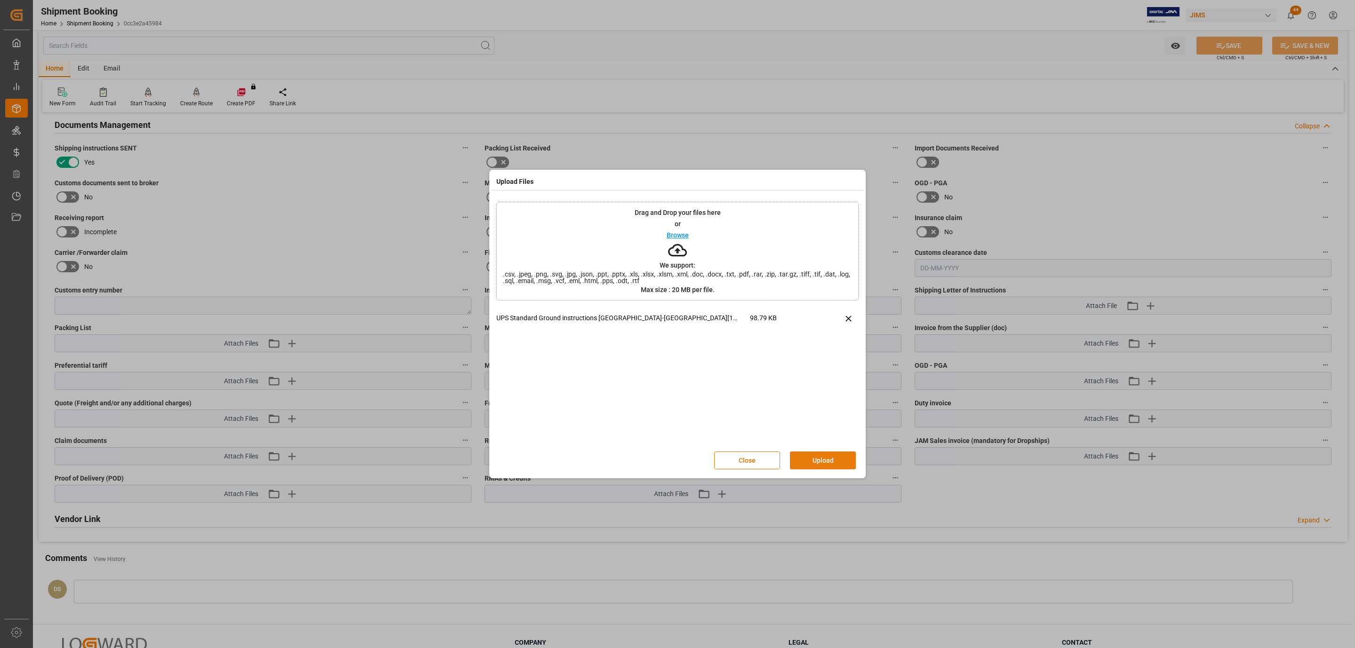 The height and width of the screenshot is (648, 1355). I want to click on button: Upload, so click(823, 461).